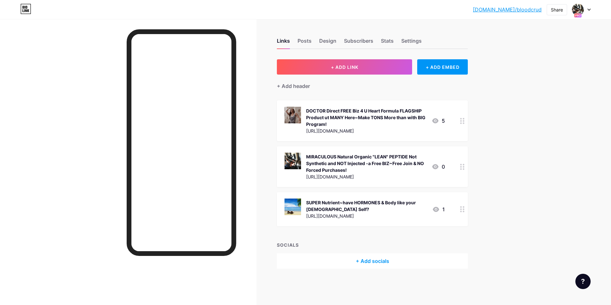  Describe the element at coordinates (373, 261) in the screenshot. I see `div: + Add socials` at that location.